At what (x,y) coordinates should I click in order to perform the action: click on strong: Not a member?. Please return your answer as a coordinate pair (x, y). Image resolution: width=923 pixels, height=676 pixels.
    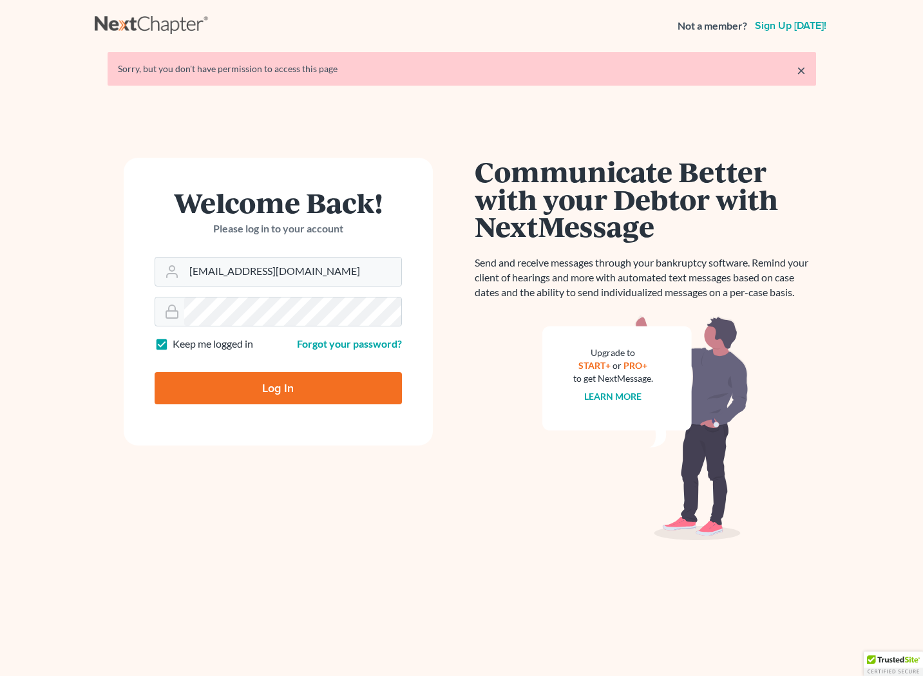
    Looking at the image, I should click on (712, 26).